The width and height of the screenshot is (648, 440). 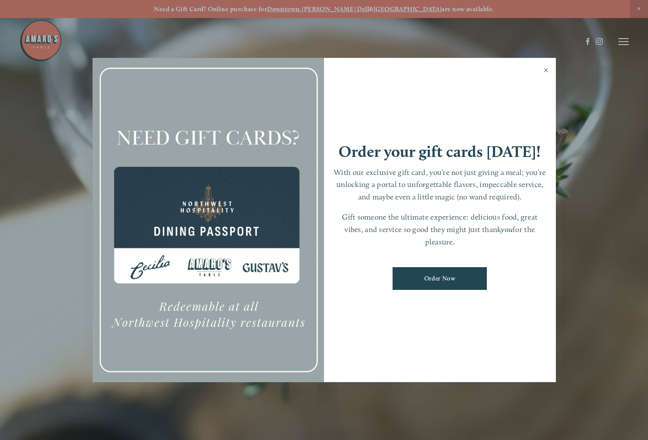 I want to click on p: With our exclusive gift card, you’re not just giving a meal; you’re unlocking a portal to unforge..., so click(x=440, y=185).